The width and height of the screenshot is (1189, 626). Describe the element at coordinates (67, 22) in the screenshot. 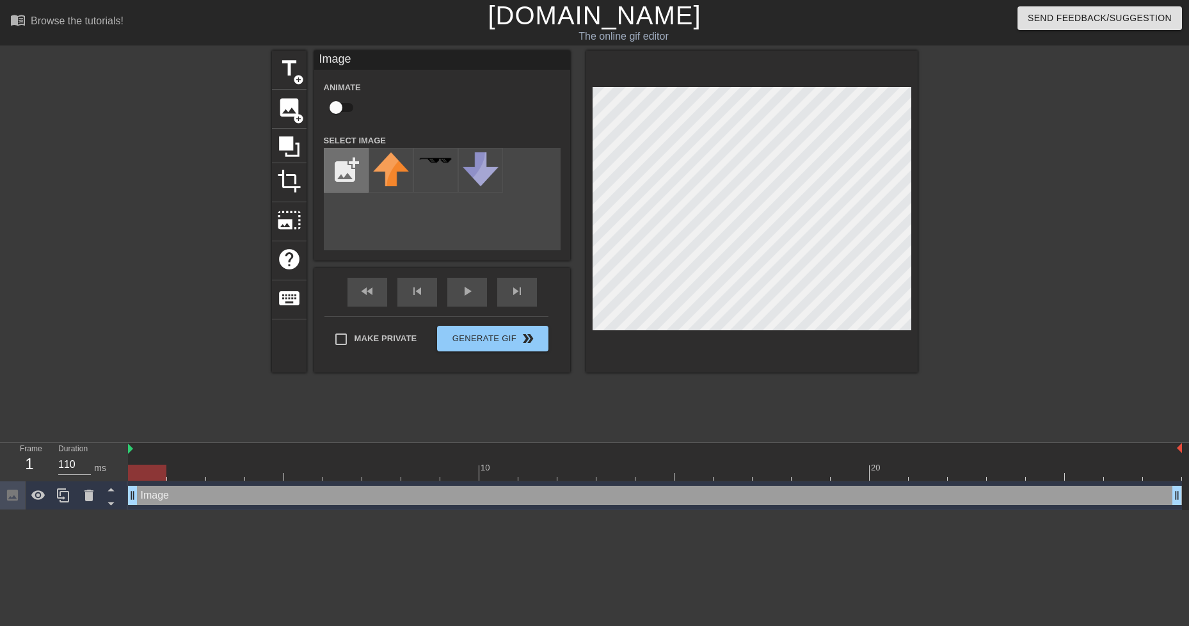

I see `a: Browse the tutorials!` at that location.